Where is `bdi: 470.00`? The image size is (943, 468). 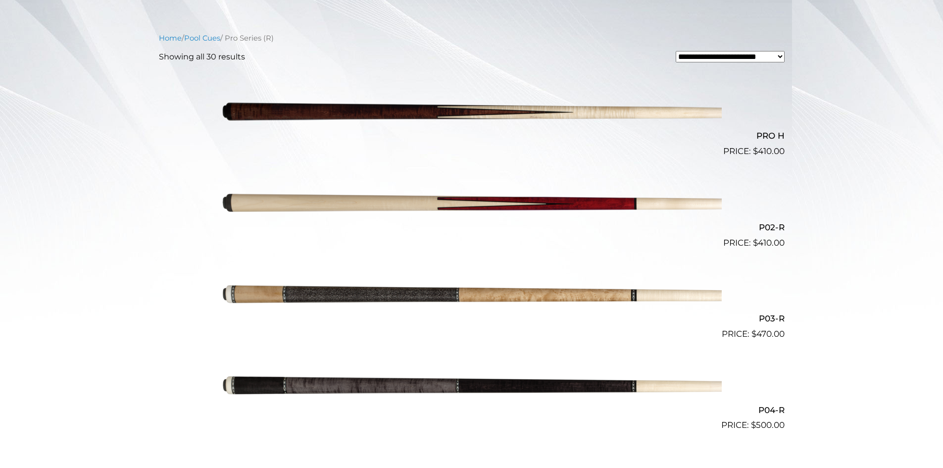
bdi: 470.00 is located at coordinates (768, 334).